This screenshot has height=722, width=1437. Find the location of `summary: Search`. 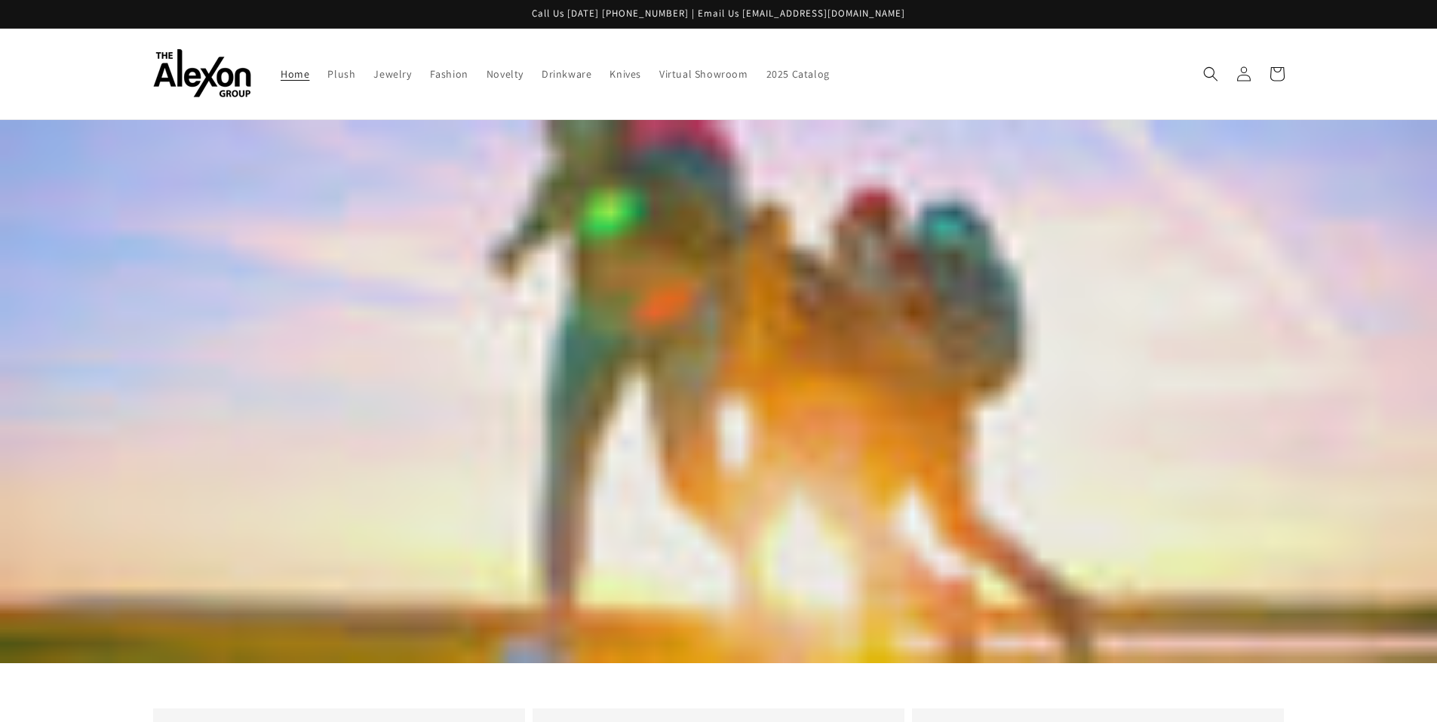

summary: Search is located at coordinates (1210, 74).